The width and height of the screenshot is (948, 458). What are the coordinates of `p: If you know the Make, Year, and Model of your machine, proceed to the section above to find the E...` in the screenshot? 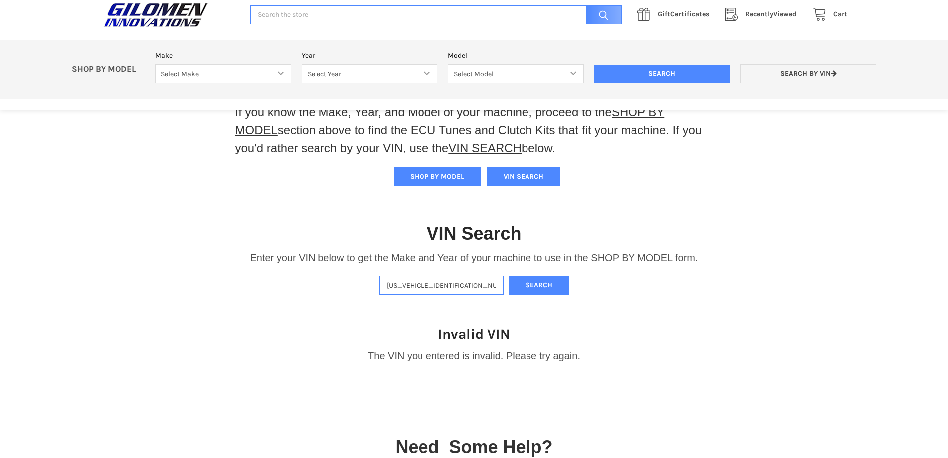 It's located at (474, 130).